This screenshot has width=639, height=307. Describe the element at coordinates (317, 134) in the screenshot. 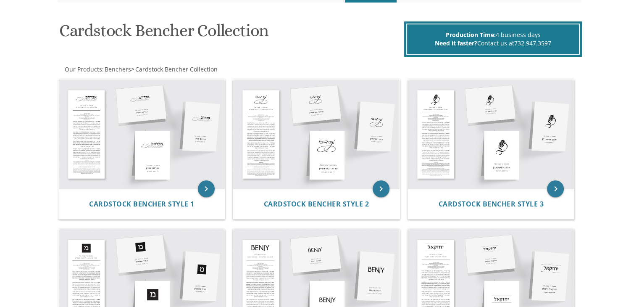

I see `img: Cardstock Bencher Style 2` at that location.